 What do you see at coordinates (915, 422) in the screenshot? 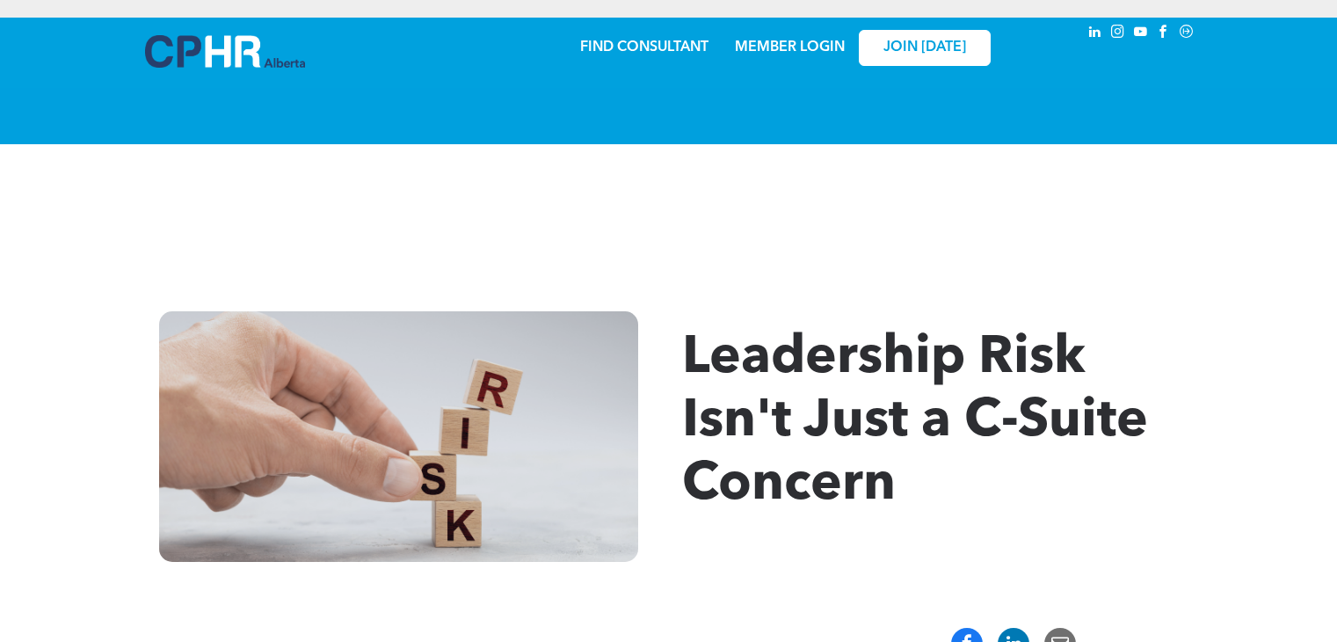
I see `span: Leadership Risk Isn't Just a C-Suite Concern` at bounding box center [915, 422].